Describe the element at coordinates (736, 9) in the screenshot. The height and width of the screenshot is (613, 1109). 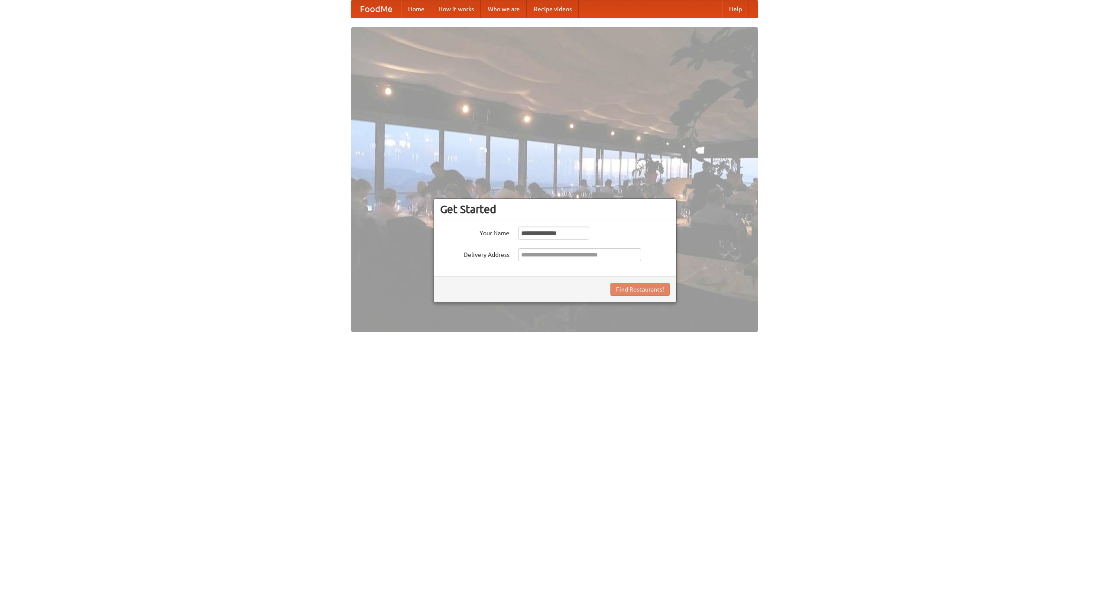
I see `a: Help` at that location.